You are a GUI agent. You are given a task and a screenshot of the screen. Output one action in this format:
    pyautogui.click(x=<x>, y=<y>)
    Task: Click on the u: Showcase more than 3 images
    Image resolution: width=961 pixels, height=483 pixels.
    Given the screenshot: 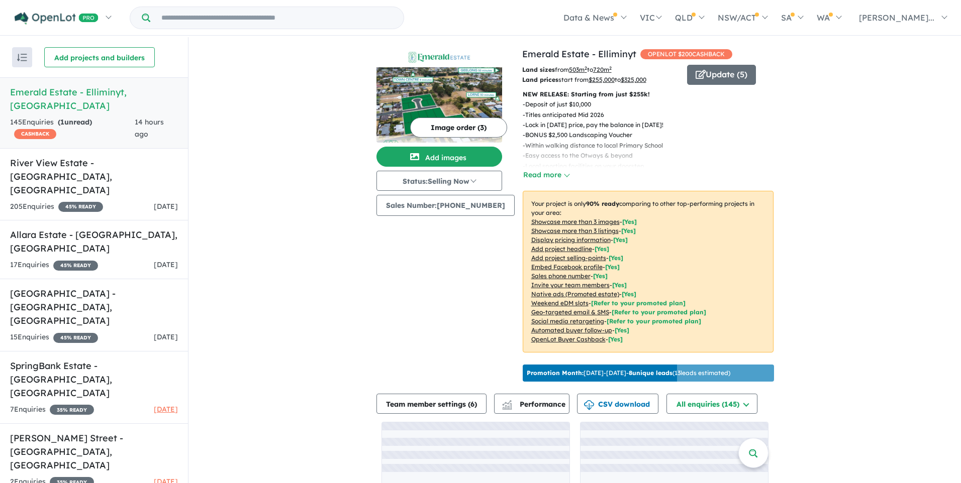 What is the action you would take?
    pyautogui.click(x=575, y=222)
    